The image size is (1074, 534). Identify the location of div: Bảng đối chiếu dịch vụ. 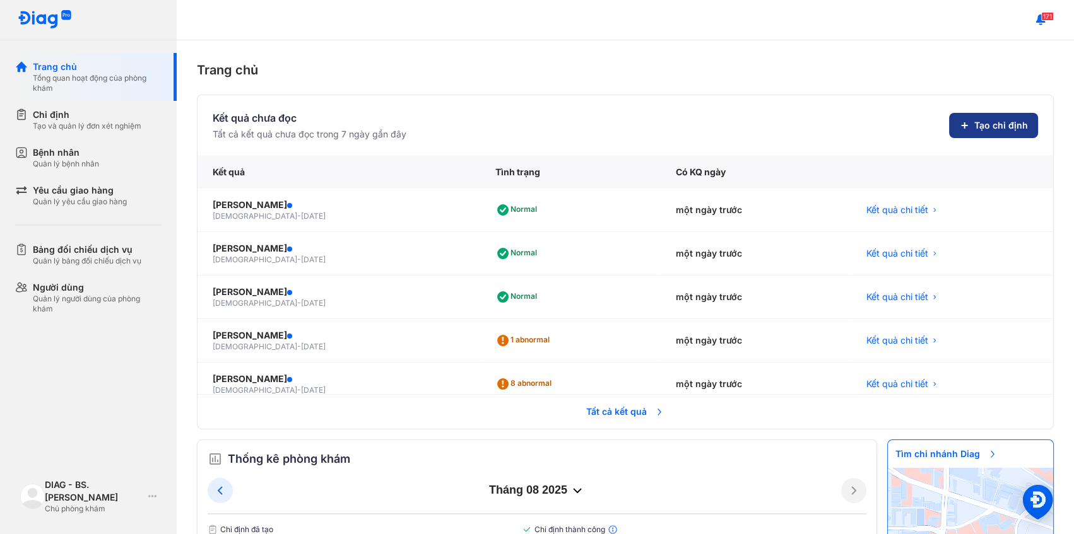
(87, 250).